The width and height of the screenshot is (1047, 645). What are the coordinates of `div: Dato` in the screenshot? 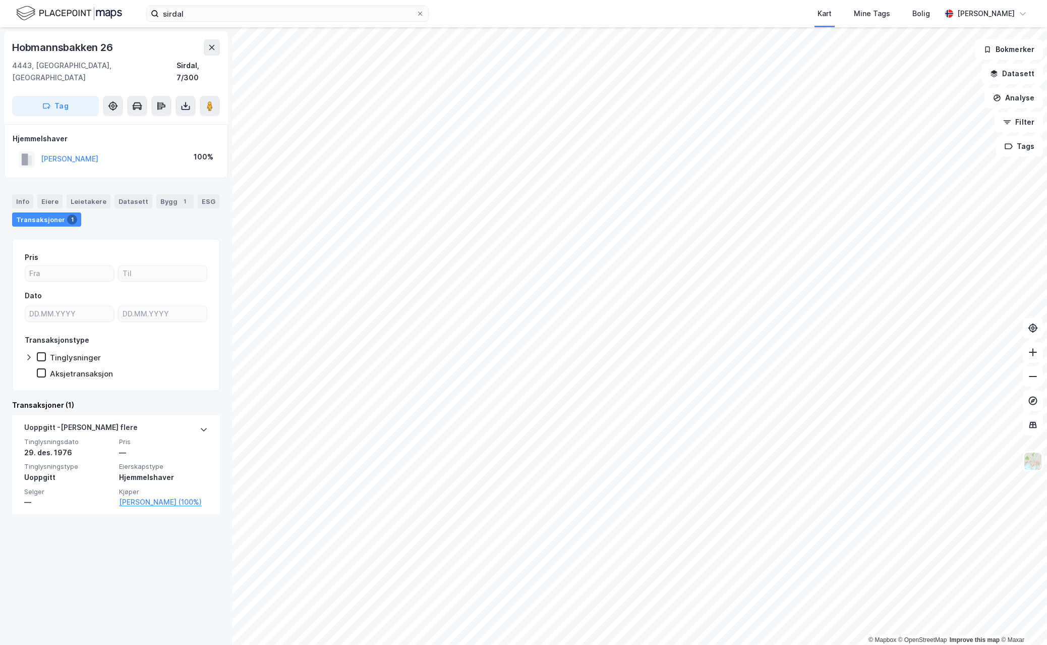 It's located at (33, 296).